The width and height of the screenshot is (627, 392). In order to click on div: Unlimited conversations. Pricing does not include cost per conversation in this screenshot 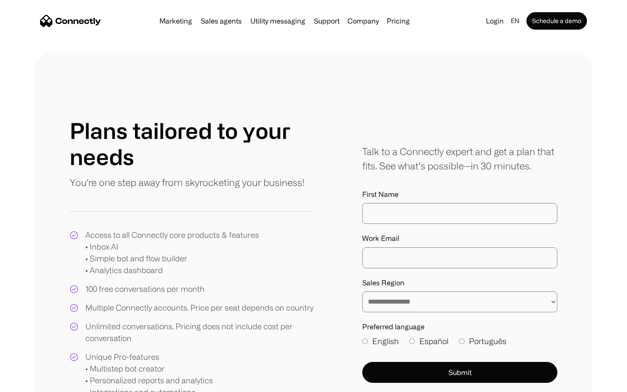, I will do `click(199, 332)`.